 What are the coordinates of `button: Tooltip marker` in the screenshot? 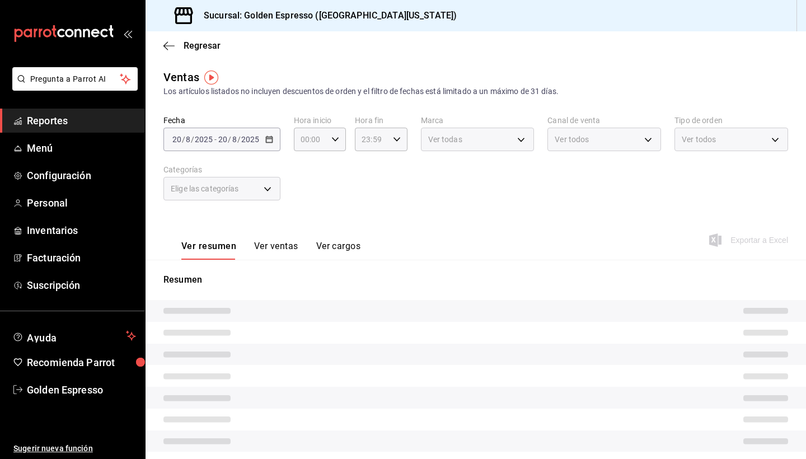 It's located at (211, 77).